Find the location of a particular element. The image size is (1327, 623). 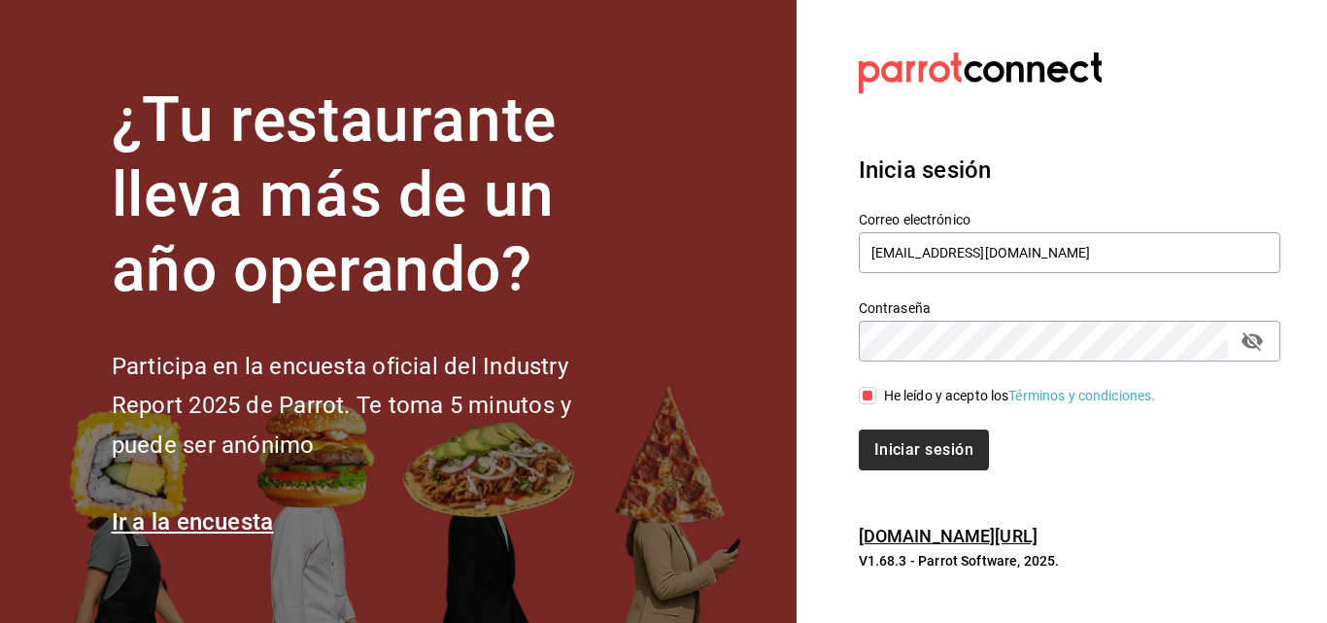

label: Contraseña is located at coordinates (1070, 308).